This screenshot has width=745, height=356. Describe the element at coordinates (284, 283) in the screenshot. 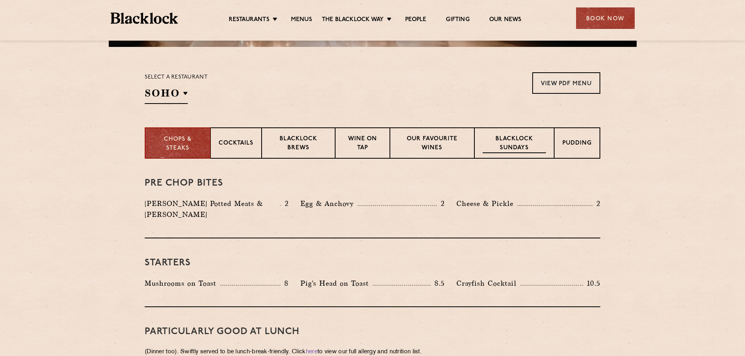

I see `p: 8` at that location.